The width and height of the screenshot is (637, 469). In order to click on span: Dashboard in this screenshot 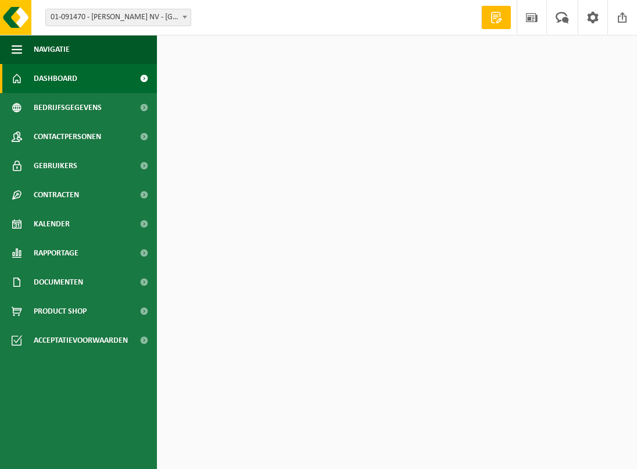, I will do `click(55, 79)`.